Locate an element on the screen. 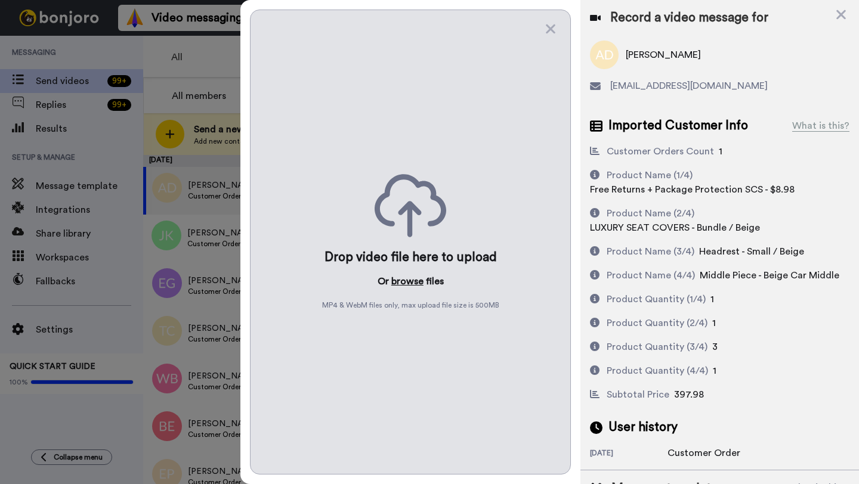 This screenshot has width=859, height=484. span: User history is located at coordinates (643, 428).